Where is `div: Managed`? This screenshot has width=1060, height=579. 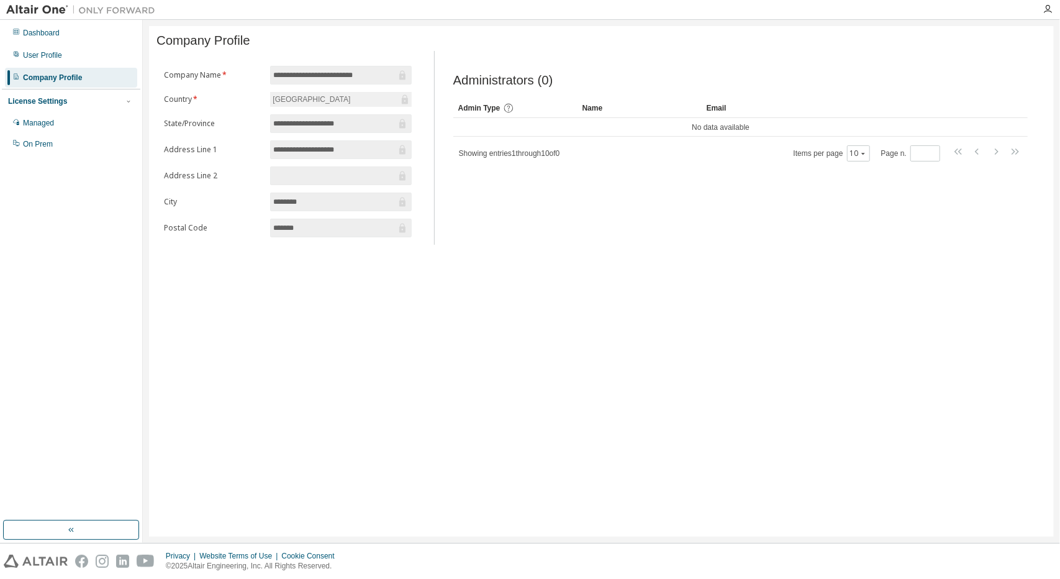 div: Managed is located at coordinates (38, 123).